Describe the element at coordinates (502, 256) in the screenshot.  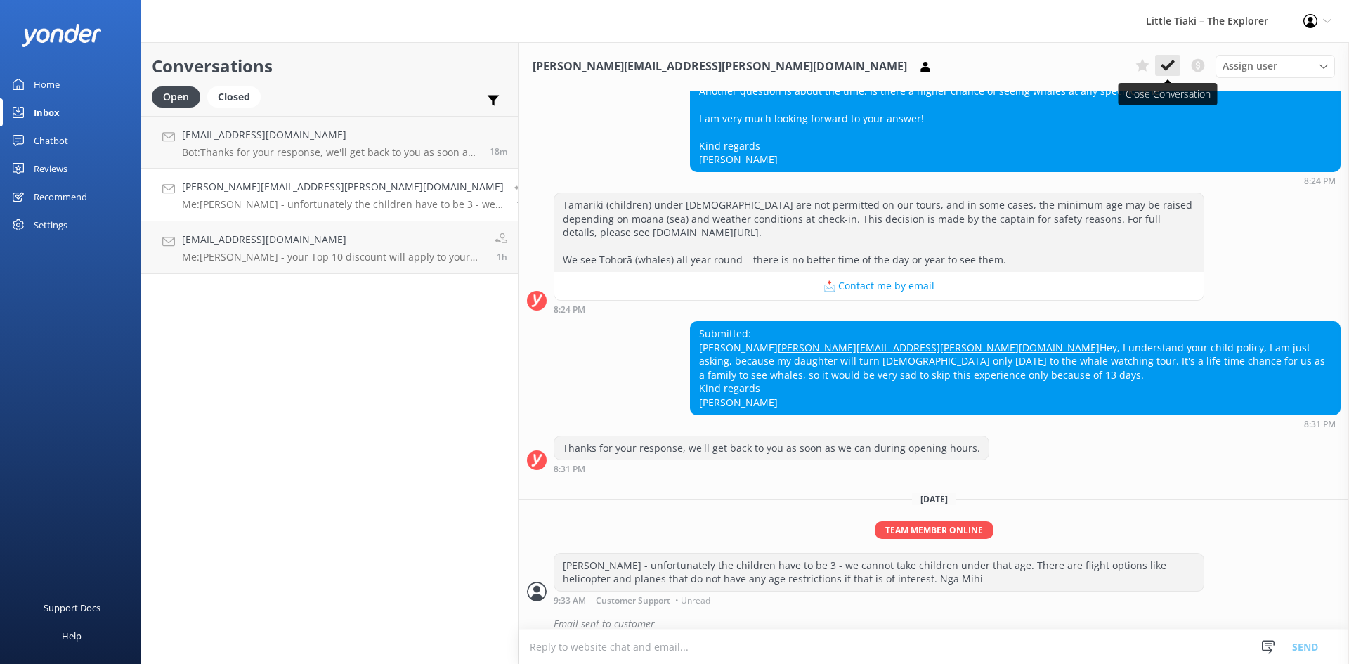
I see `span: Oct 08 2025 09:31am (UTC +13:00) Pacific/Auckland` at that location.